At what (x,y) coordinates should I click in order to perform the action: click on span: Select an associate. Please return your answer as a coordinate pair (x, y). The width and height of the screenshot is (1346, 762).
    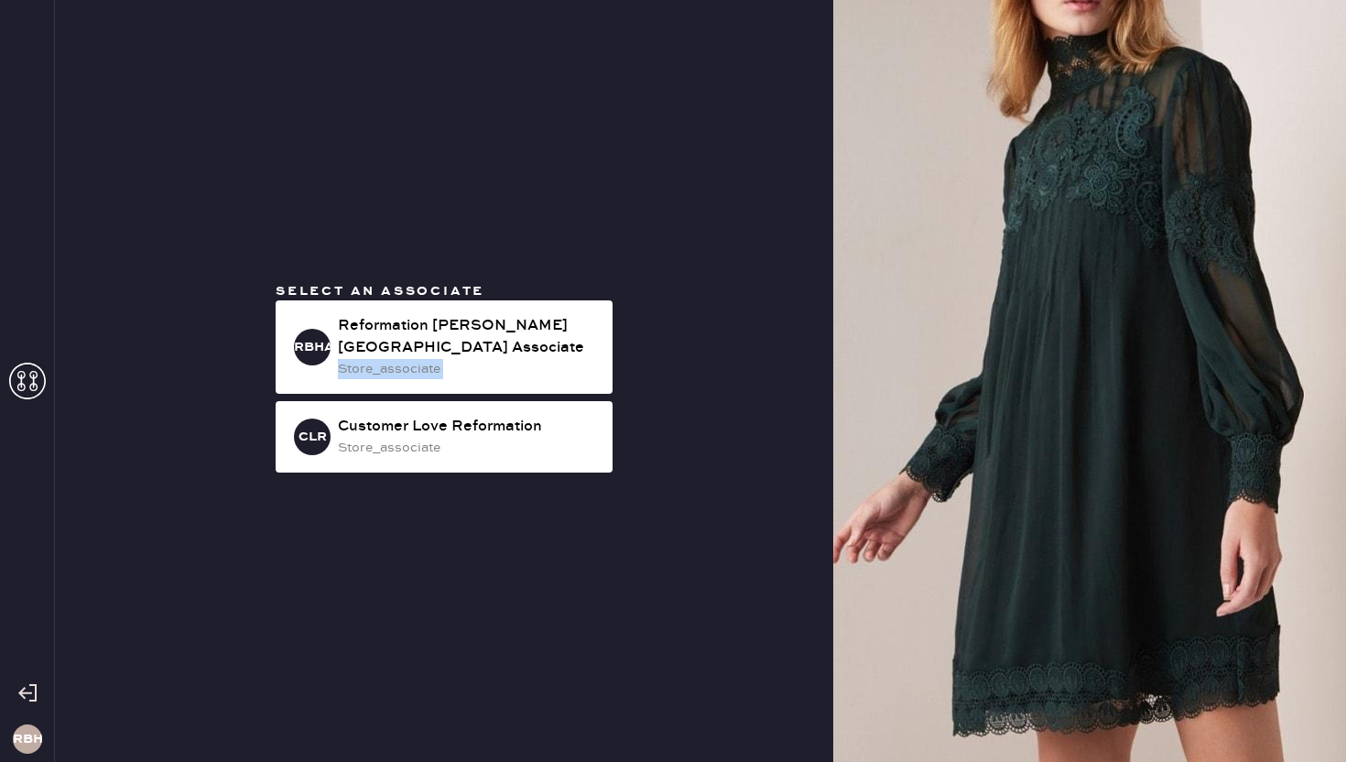
    Looking at the image, I should click on (380, 291).